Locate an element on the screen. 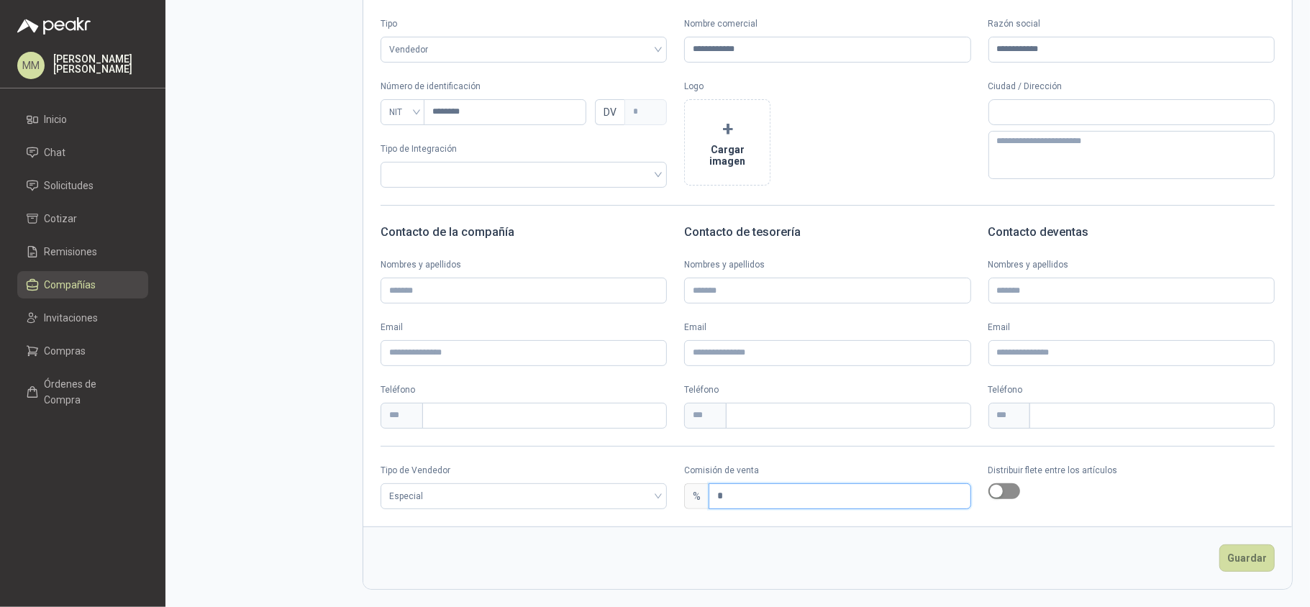 The image size is (1310, 607). button: Guardar is located at coordinates (1247, 558).